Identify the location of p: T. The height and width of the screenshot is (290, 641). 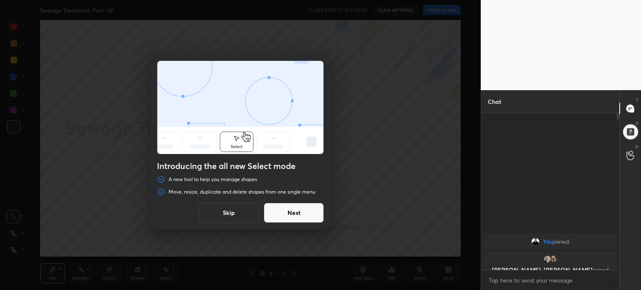
(637, 100).